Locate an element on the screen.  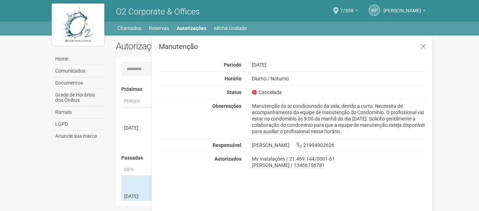
a: Autorizações is located at coordinates (192, 28).